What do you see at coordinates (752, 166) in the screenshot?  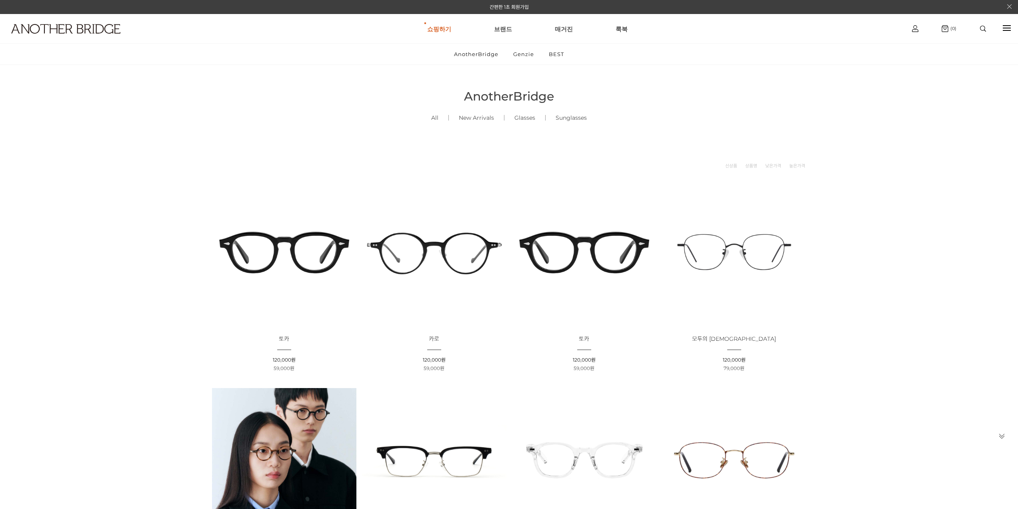 I see `a: 상품명` at bounding box center [752, 166].